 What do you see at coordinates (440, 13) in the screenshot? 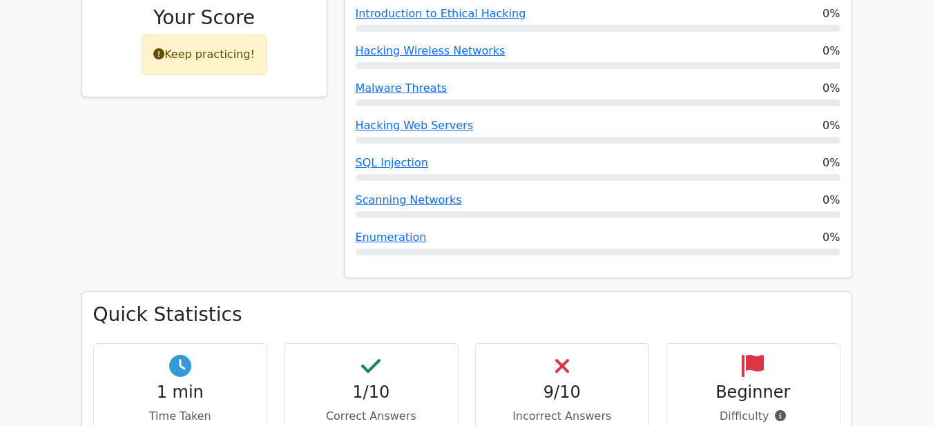
I see `a: Introduction to Ethical Hacking` at bounding box center [440, 13].